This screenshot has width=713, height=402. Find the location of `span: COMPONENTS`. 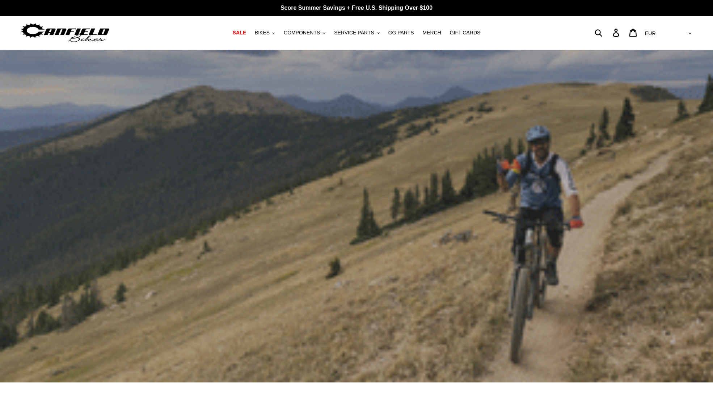

span: COMPONENTS is located at coordinates (302, 33).